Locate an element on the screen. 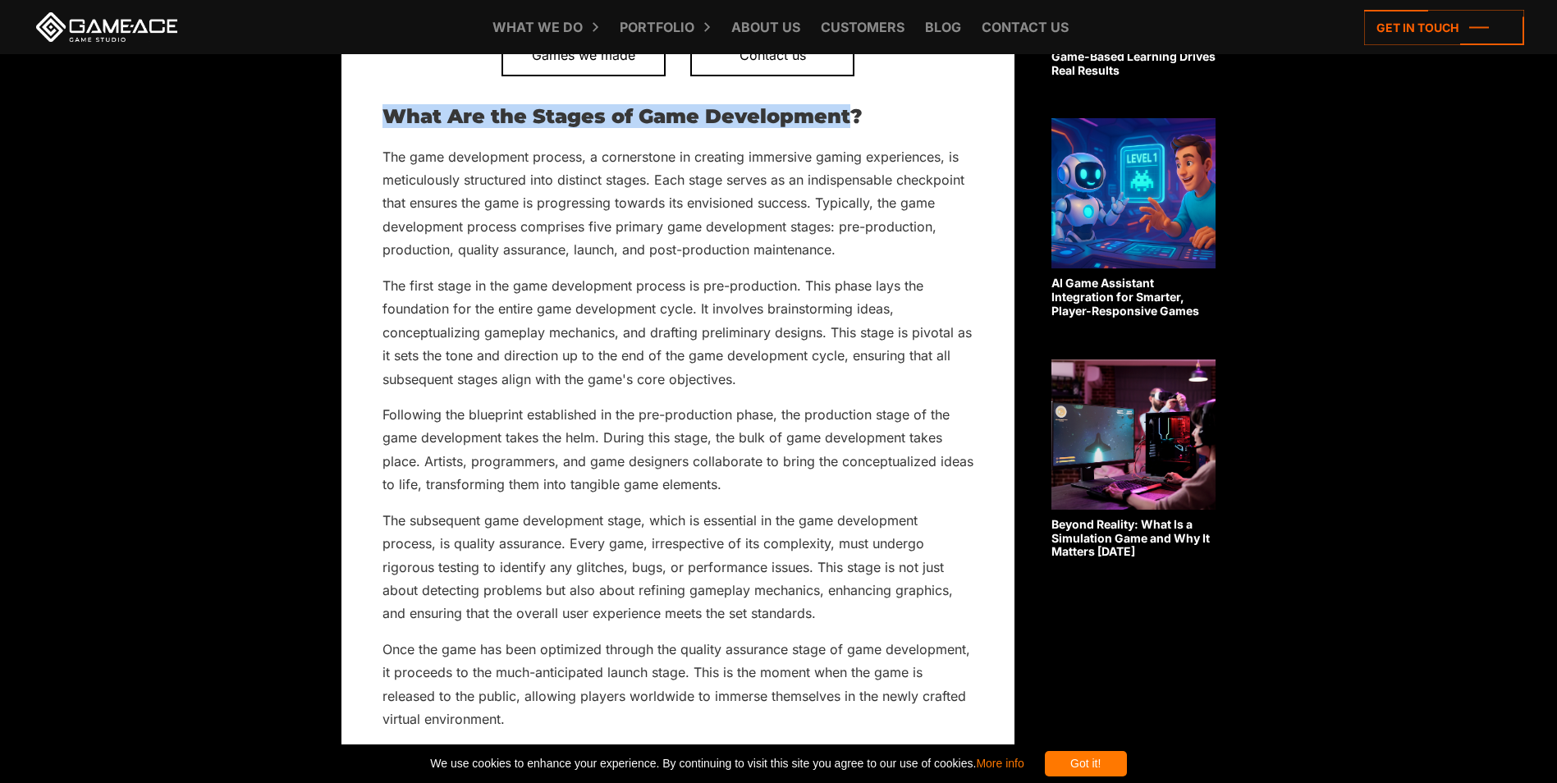 The image size is (1557, 783). a: Get in touch is located at coordinates (1444, 27).